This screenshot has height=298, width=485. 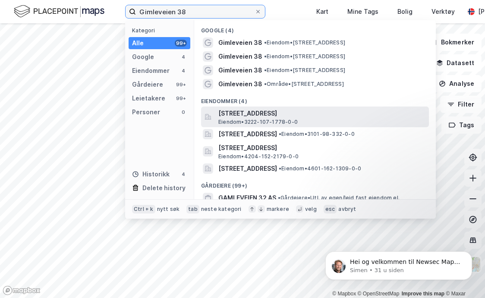 I want to click on div: velg, so click(x=311, y=209).